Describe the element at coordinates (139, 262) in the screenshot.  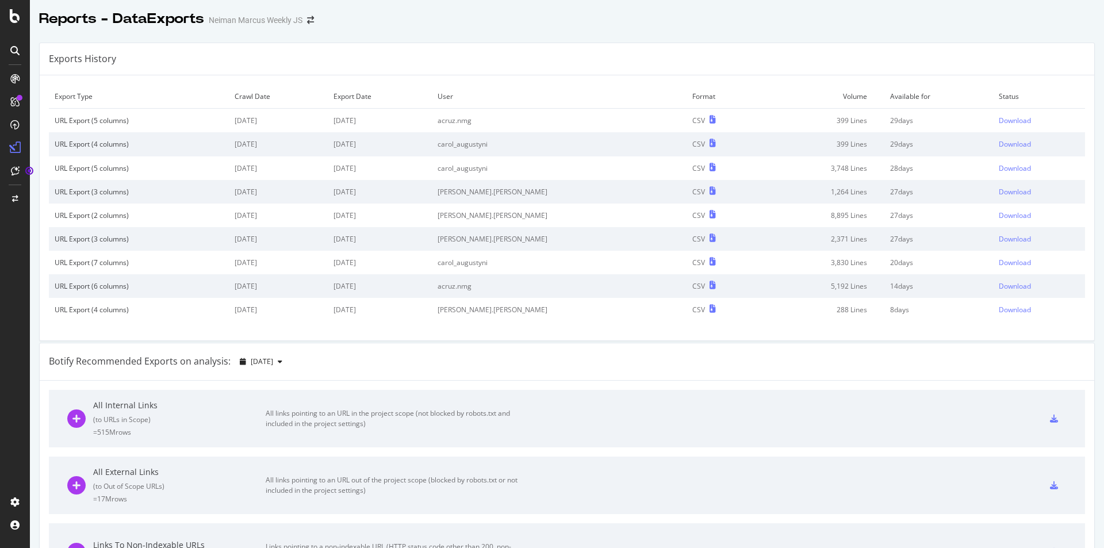
I see `div: URL Export (7 columns)` at that location.